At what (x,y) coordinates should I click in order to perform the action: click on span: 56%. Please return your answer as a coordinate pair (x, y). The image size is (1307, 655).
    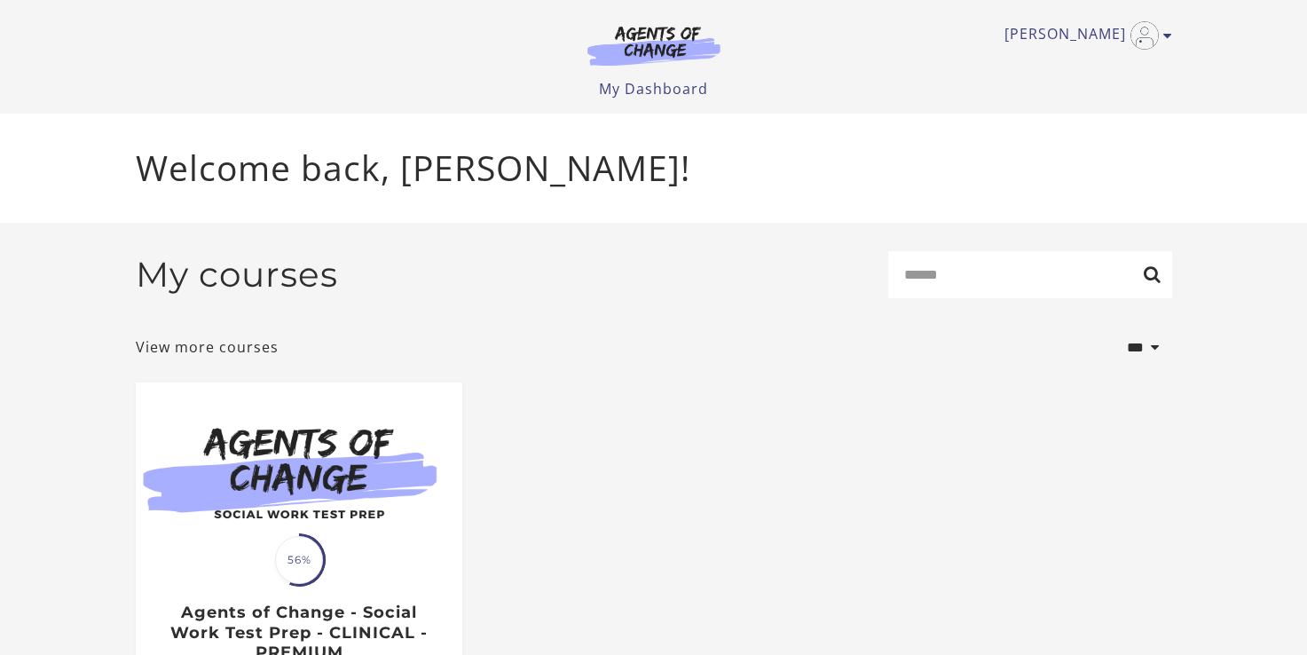
    Looking at the image, I should click on (299, 560).